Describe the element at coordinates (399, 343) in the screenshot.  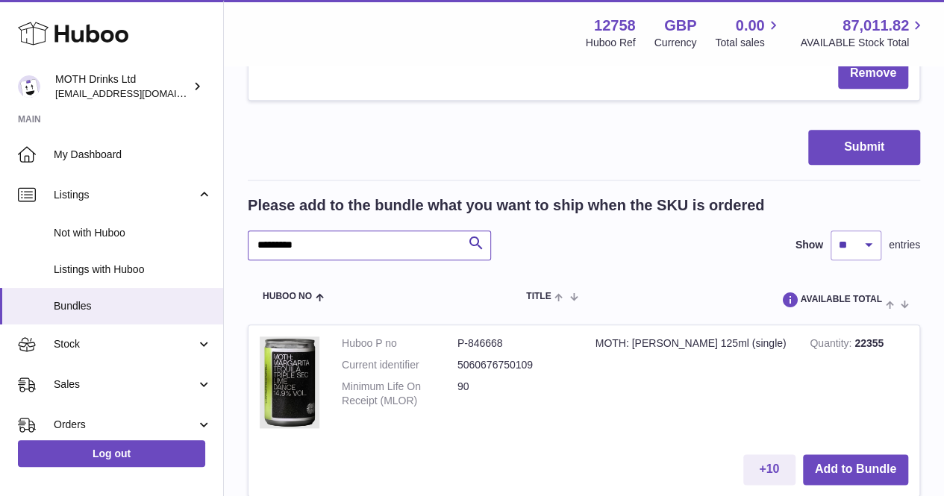
I see `dt: Huboo P no` at that location.